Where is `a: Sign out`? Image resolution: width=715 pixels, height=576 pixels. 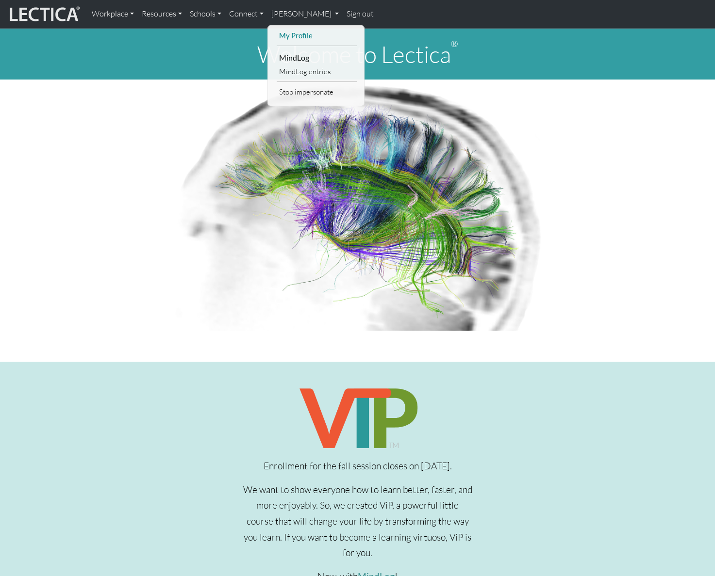 a: Sign out is located at coordinates (360, 14).